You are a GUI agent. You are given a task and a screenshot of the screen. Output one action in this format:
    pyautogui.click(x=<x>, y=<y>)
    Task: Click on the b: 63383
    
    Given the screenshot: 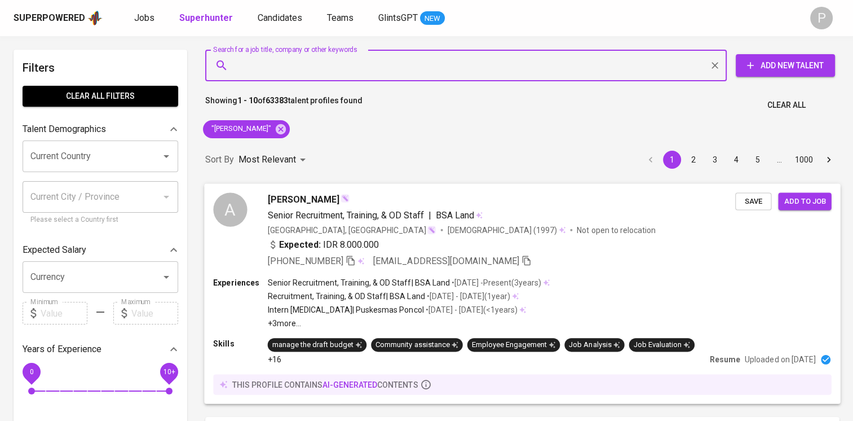 What is the action you would take?
    pyautogui.click(x=277, y=100)
    